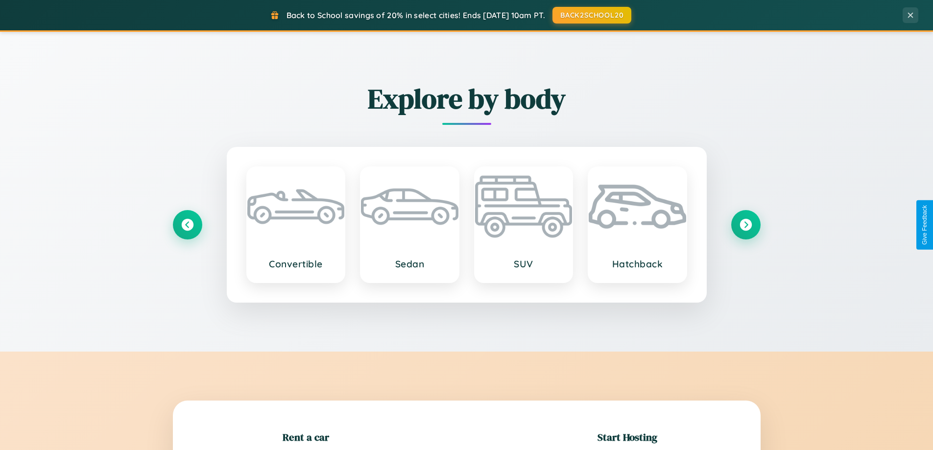  What do you see at coordinates (306, 437) in the screenshot?
I see `h2: Rent a car` at bounding box center [306, 437].